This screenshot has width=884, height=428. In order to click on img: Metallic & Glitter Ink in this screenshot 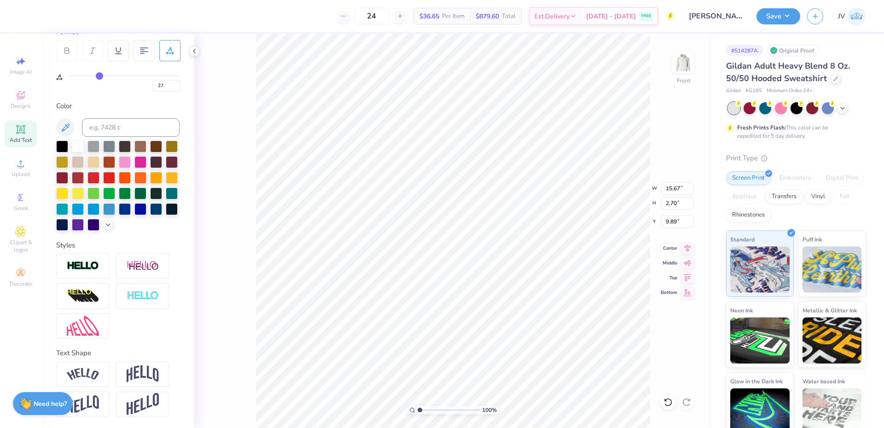, I will do `click(832, 340)`.